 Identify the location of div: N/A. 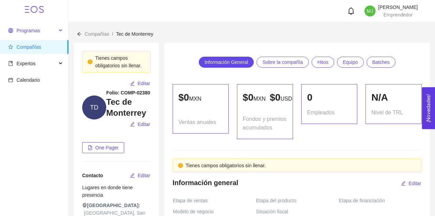
(393, 98).